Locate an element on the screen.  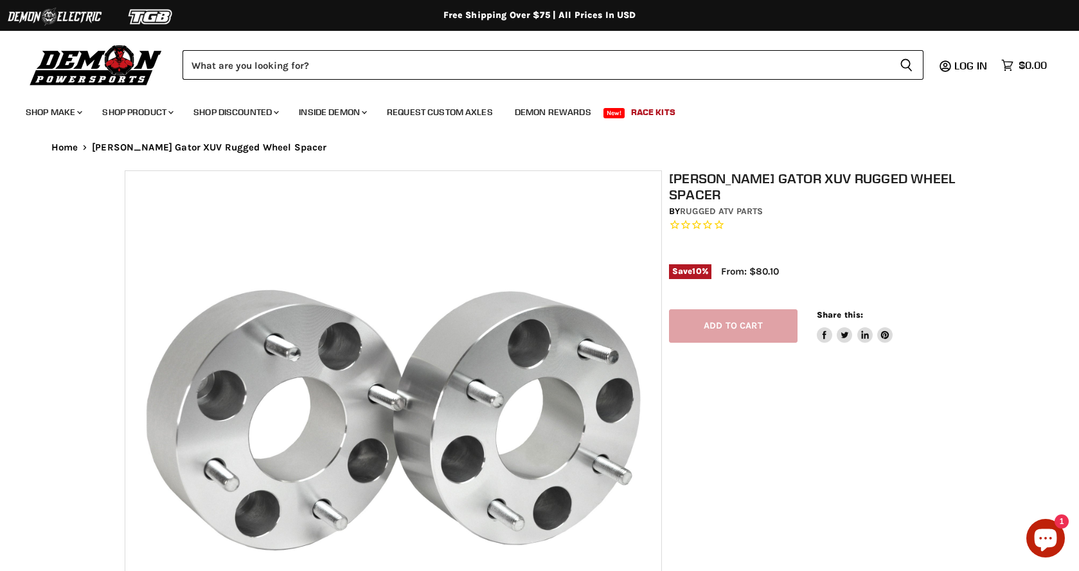
button: Search is located at coordinates (906, 65).